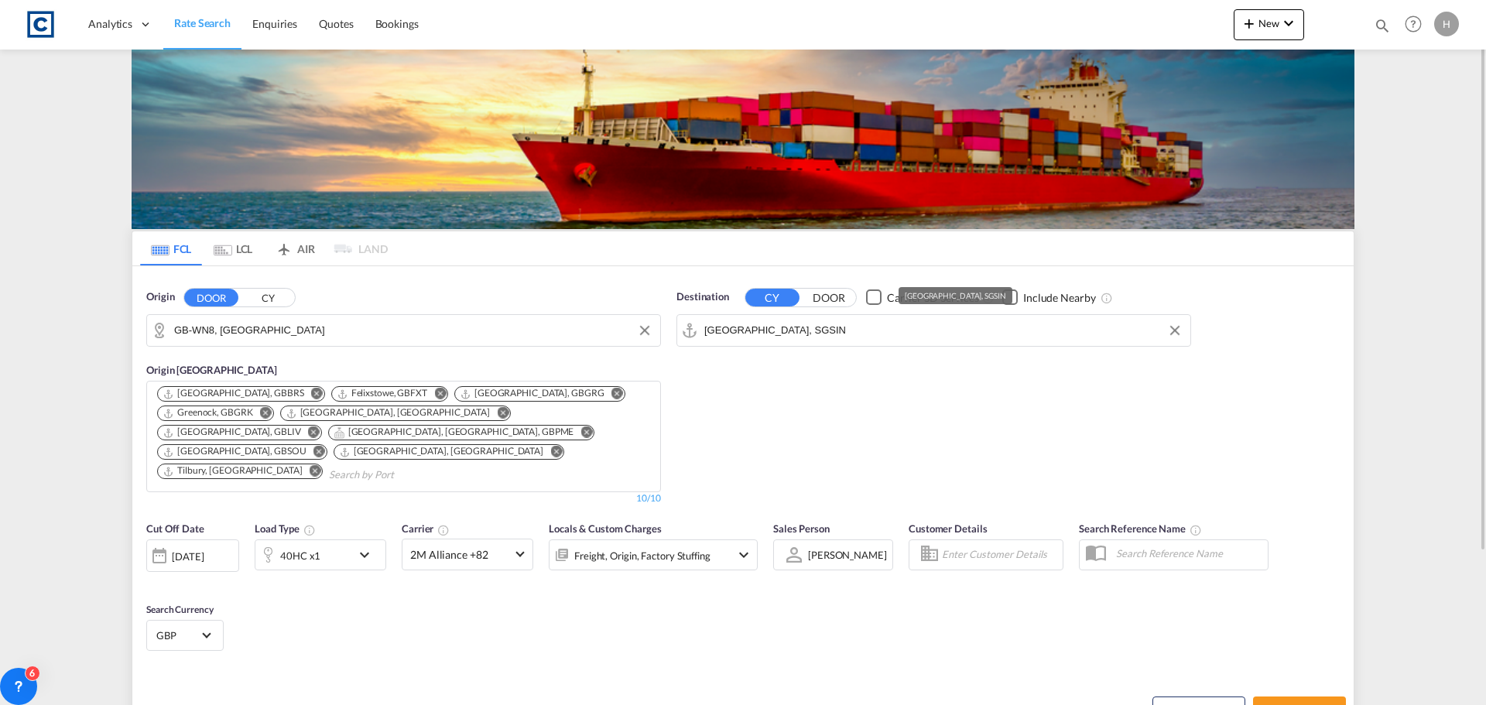 Image resolution: width=1486 pixels, height=705 pixels. I want to click on md-icon: The selected Trucker/Carrierwill be displayed in the rate results If the rates are from another f..., so click(444, 530).